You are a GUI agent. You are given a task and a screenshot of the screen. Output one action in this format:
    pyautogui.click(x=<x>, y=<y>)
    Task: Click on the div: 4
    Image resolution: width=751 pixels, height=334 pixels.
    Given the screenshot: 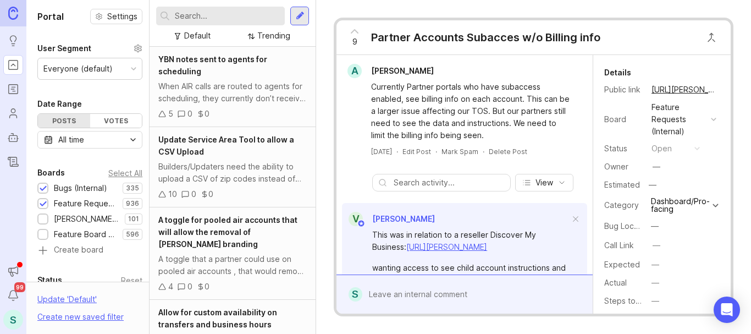 What is the action you would take?
    pyautogui.click(x=170, y=287)
    